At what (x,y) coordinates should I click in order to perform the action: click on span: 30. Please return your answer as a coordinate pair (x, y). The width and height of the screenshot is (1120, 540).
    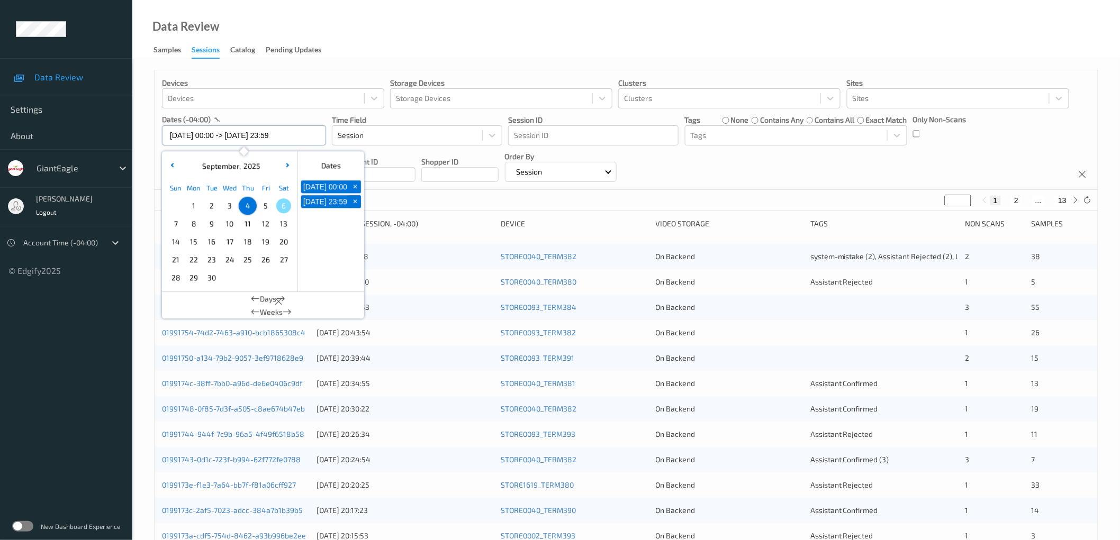
    Looking at the image, I should click on (212, 278).